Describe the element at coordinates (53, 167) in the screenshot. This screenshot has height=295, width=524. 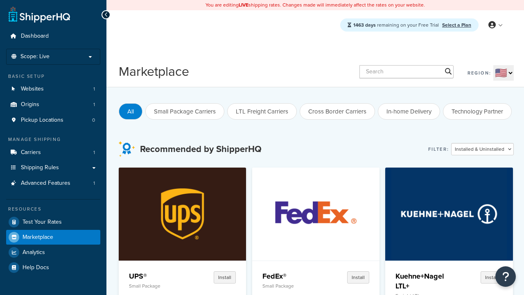
I see `li: Shipping Rules` at that location.